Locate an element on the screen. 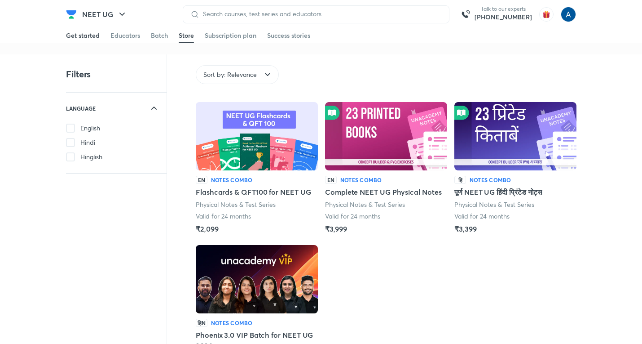 This screenshot has height=344, width=642. a: Company Logo is located at coordinates (71, 14).